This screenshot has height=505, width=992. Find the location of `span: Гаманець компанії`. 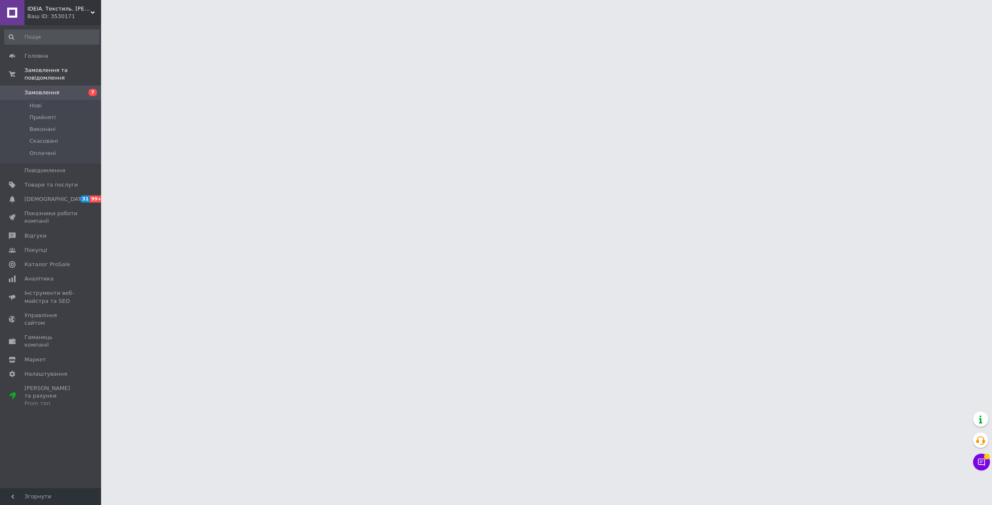

span: Гаманець компанії is located at coordinates (51, 341).